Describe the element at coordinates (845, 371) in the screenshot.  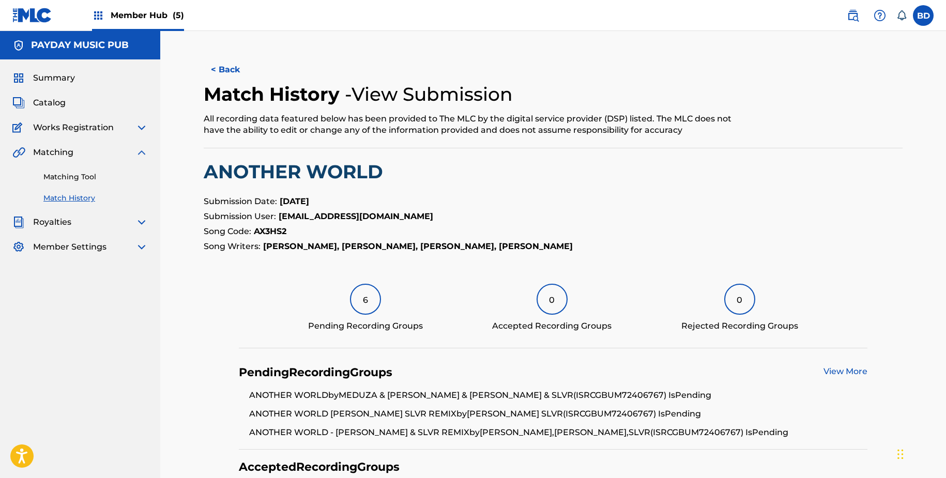
I see `a: View More` at that location.